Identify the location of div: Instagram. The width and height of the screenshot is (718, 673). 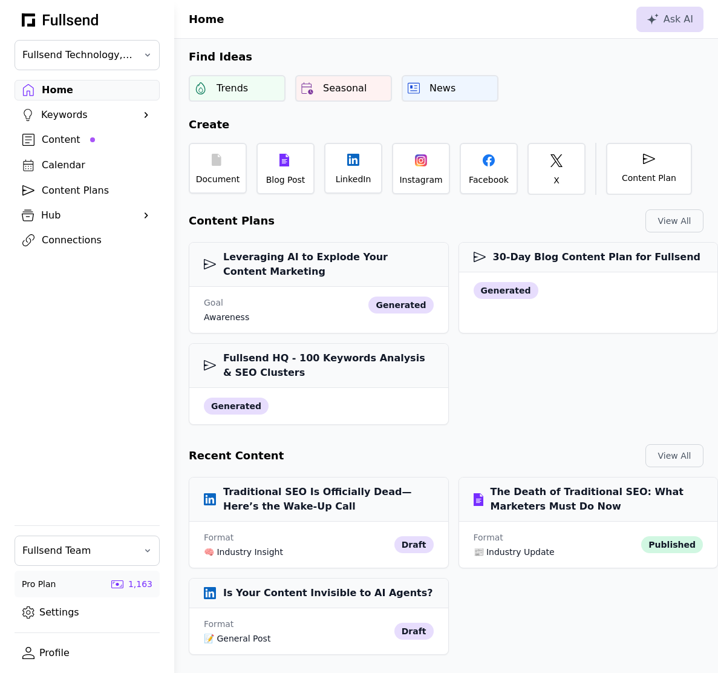
(421, 180).